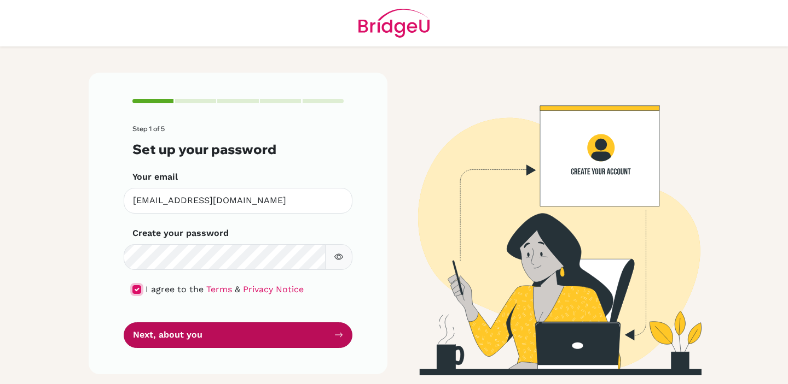 Image resolution: width=788 pixels, height=384 pixels. What do you see at coordinates (238, 201) in the screenshot?
I see `input: Insert your email*` at bounding box center [238, 201].